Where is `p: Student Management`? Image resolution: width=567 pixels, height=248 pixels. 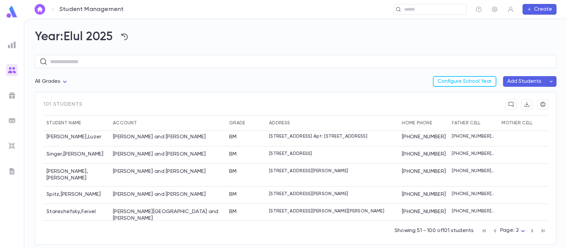
p: Student Management is located at coordinates (91, 9).